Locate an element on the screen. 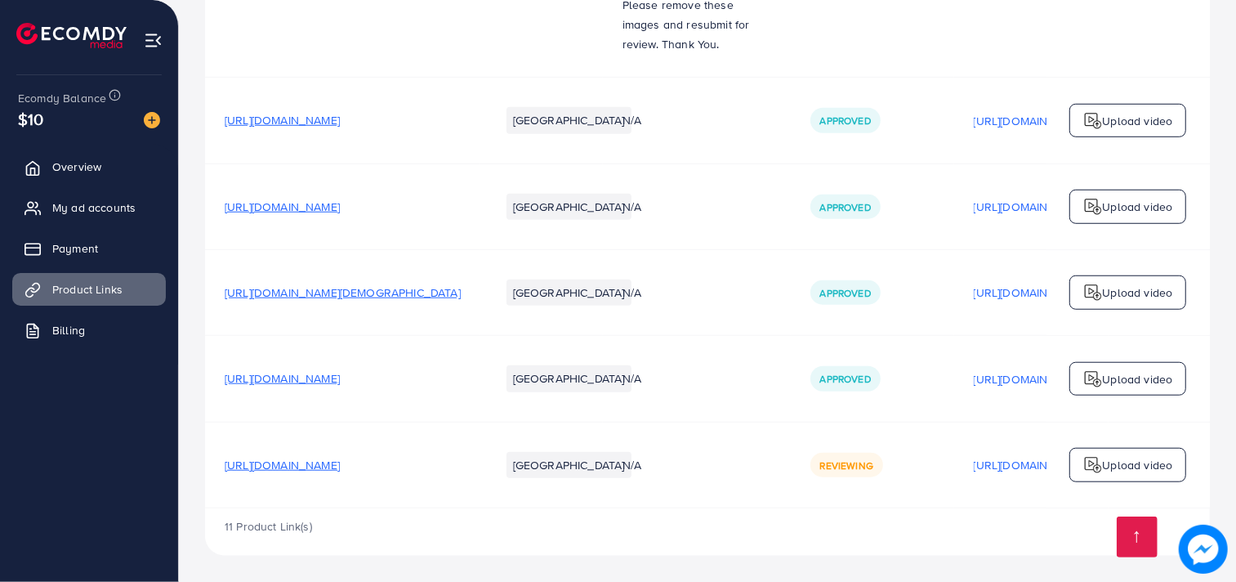 This screenshot has width=1236, height=582. span: My ad accounts is located at coordinates (94, 208).